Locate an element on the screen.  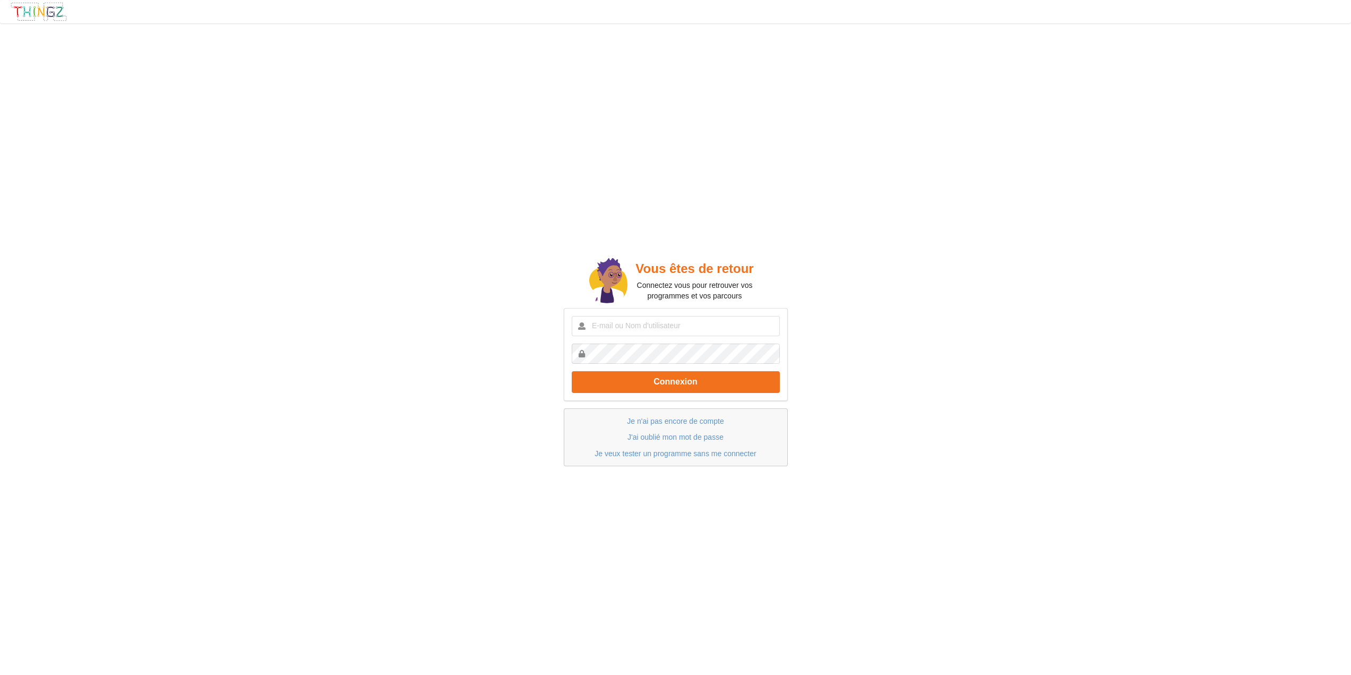
p: Connectez vous pour retrouver vos programmes et vos parcours is located at coordinates (694, 290).